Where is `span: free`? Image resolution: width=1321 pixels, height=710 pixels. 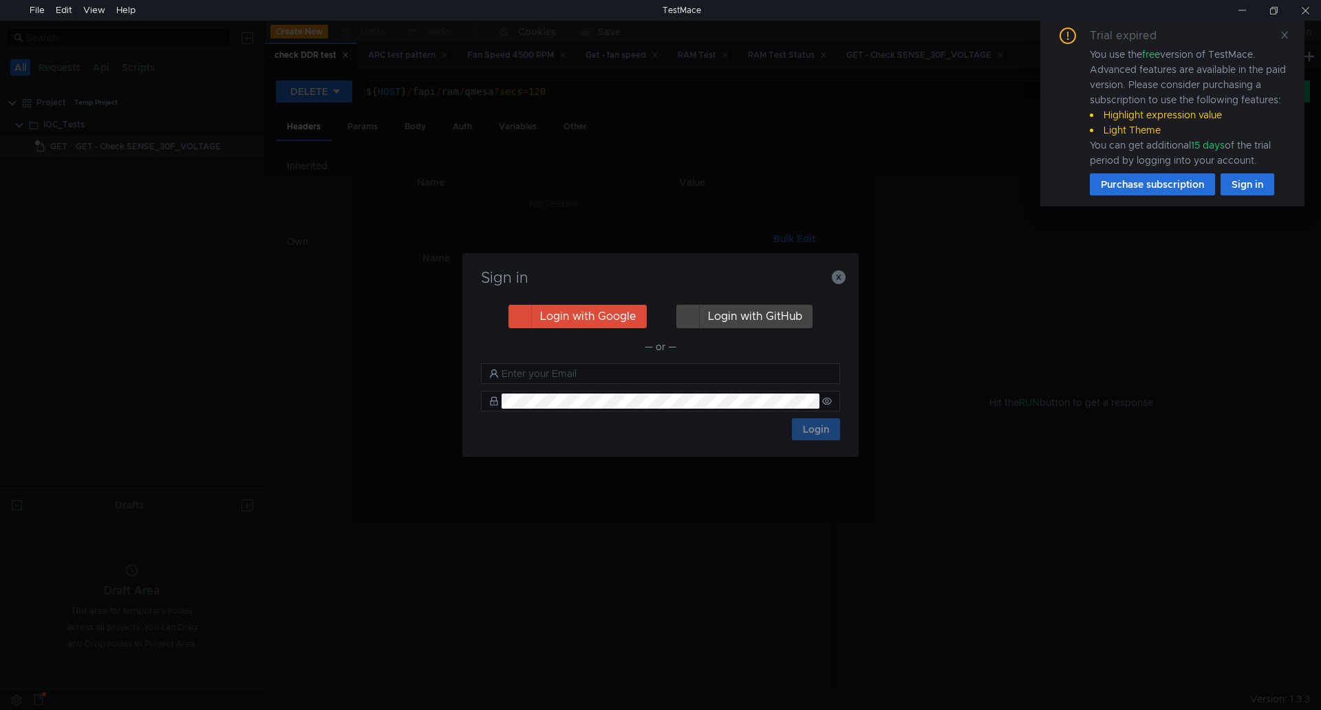
span: free is located at coordinates (1151, 54).